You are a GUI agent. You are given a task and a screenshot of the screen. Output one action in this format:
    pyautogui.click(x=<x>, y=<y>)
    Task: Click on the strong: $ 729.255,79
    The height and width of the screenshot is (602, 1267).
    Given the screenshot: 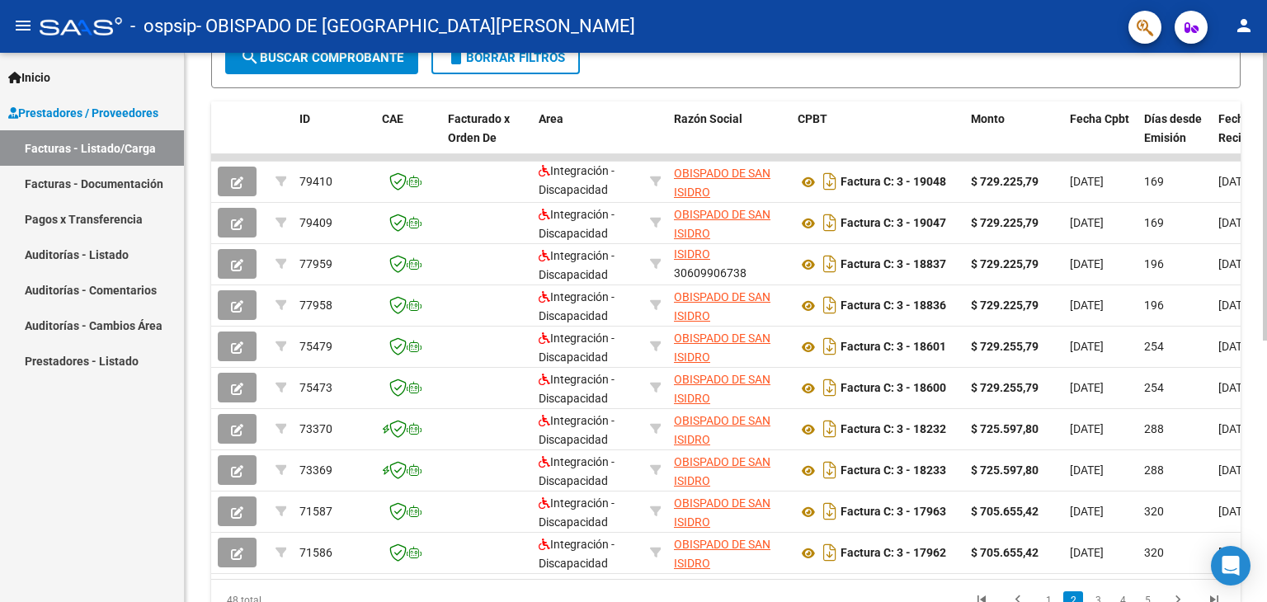 What is the action you would take?
    pyautogui.click(x=1005, y=388)
    